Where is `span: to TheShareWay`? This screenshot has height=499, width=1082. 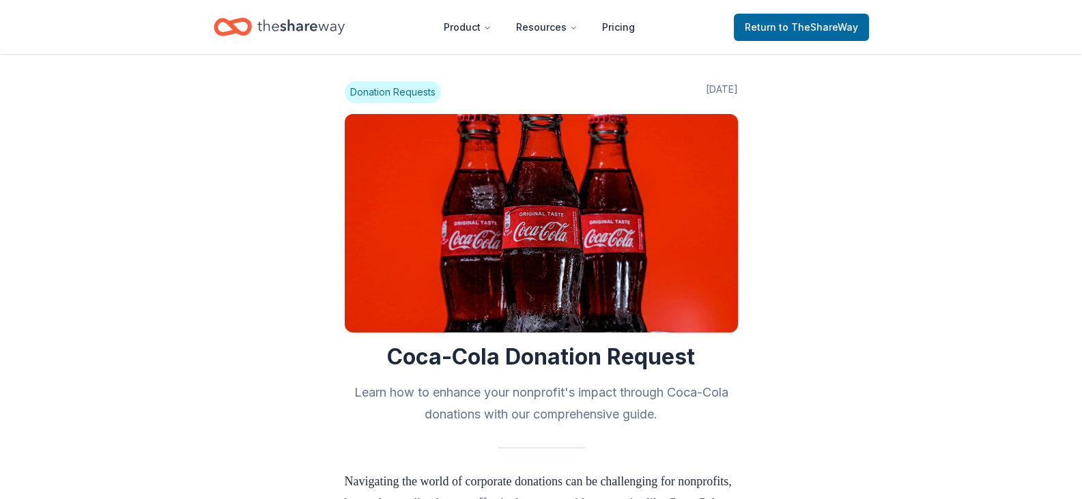
span: to TheShareWay is located at coordinates (819, 27).